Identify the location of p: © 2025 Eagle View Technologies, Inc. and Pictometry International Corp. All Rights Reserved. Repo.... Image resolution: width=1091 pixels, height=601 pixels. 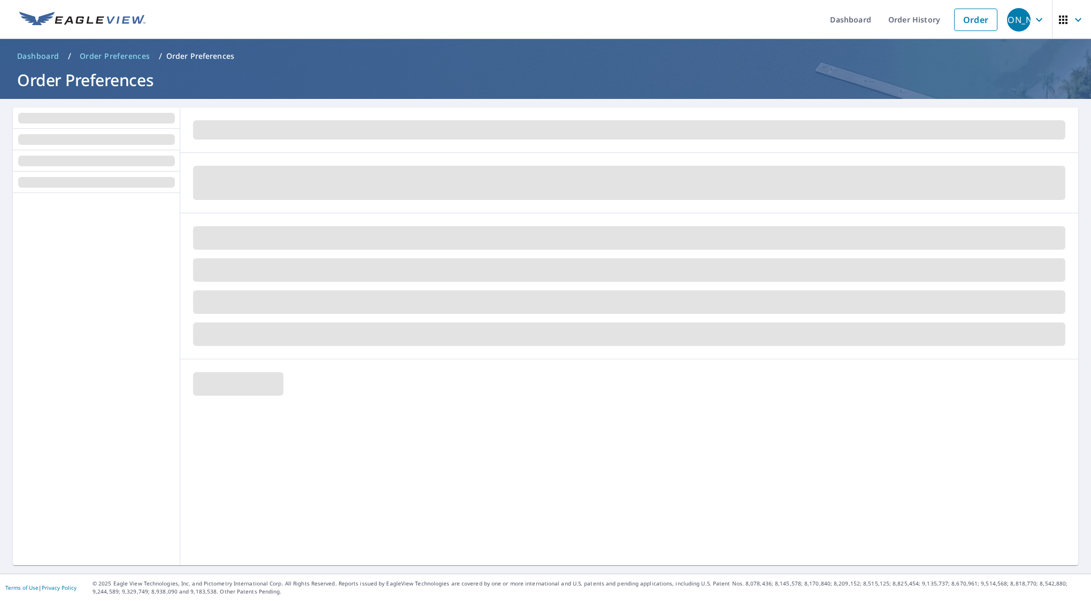
(589, 588).